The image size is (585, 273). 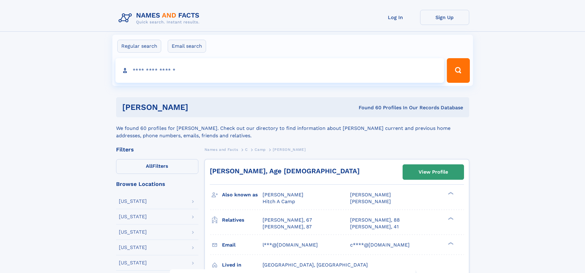 What do you see at coordinates (279, 201) in the screenshot?
I see `span: Hitch A Camp` at bounding box center [279, 201].